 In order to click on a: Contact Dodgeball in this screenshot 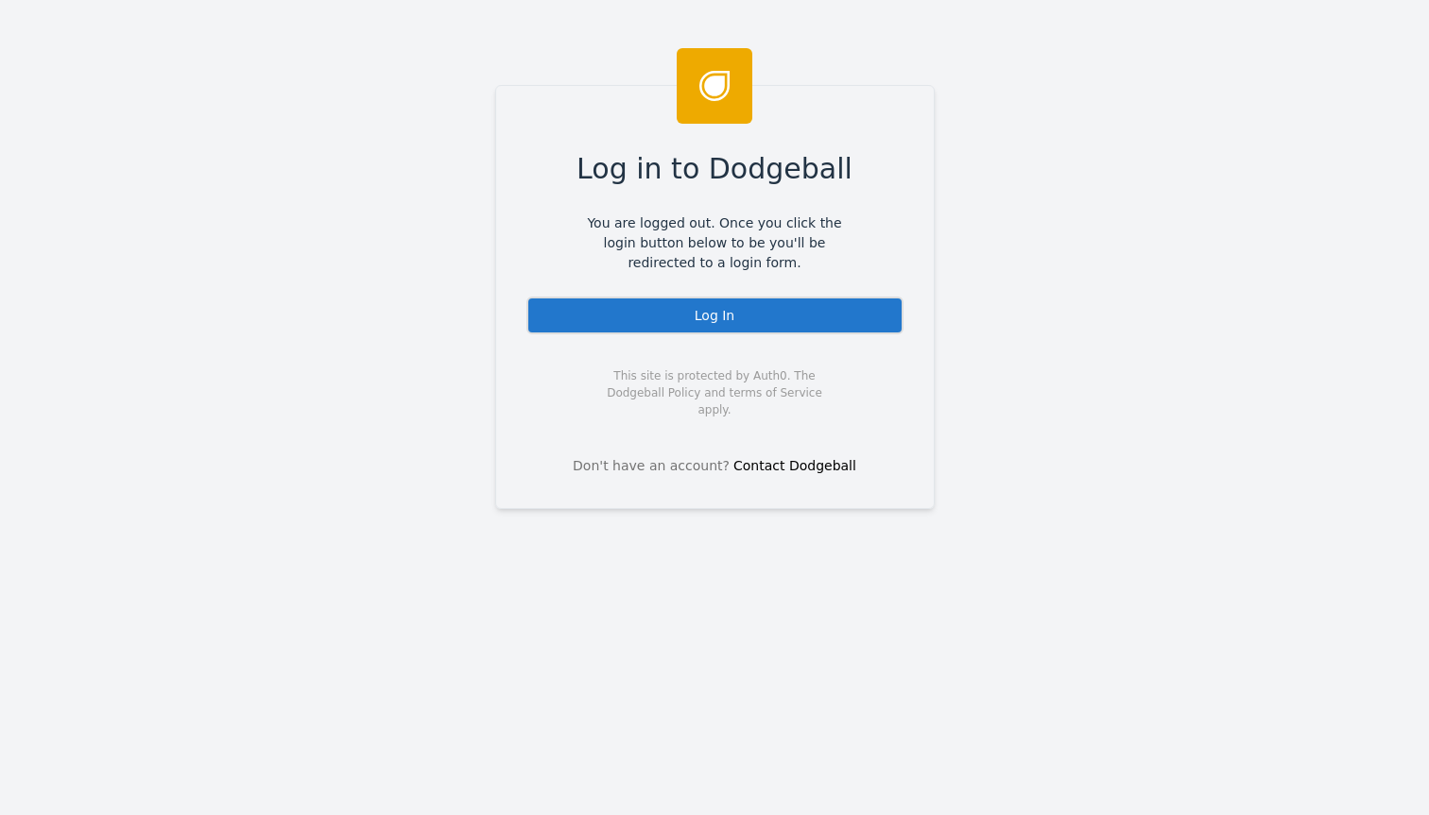, I will do `click(795, 466)`.